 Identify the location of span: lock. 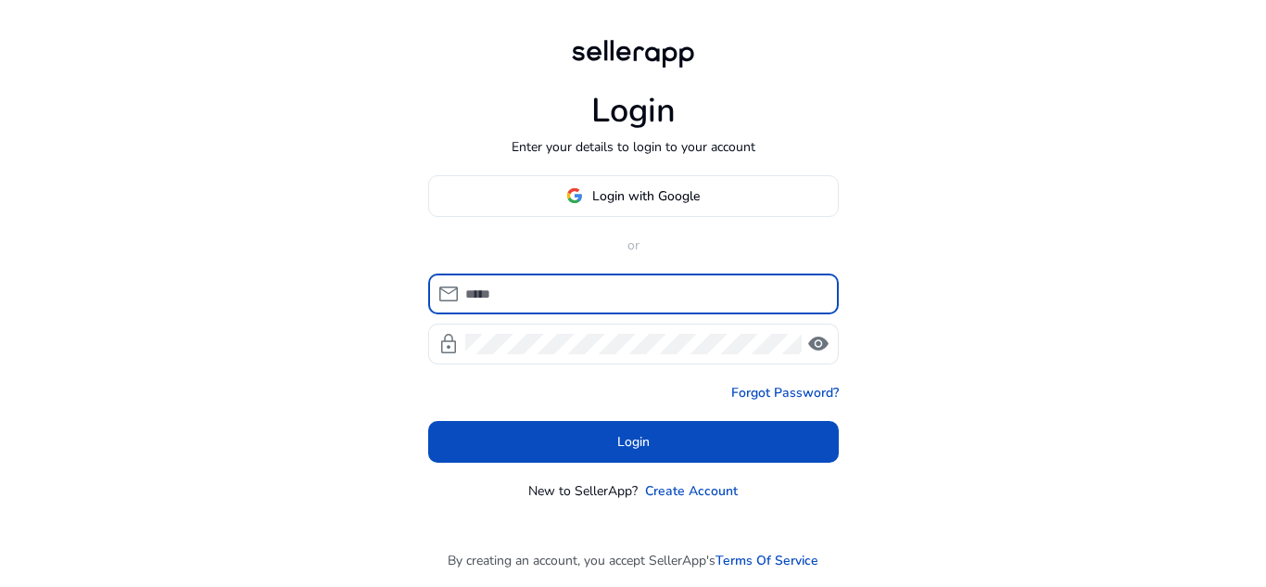
(448, 344).